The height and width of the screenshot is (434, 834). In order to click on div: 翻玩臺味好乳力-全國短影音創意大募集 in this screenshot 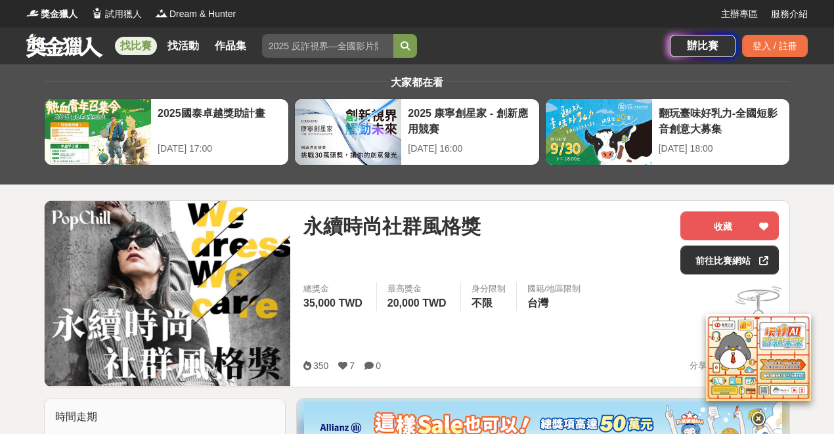, I will do `click(720, 120)`.